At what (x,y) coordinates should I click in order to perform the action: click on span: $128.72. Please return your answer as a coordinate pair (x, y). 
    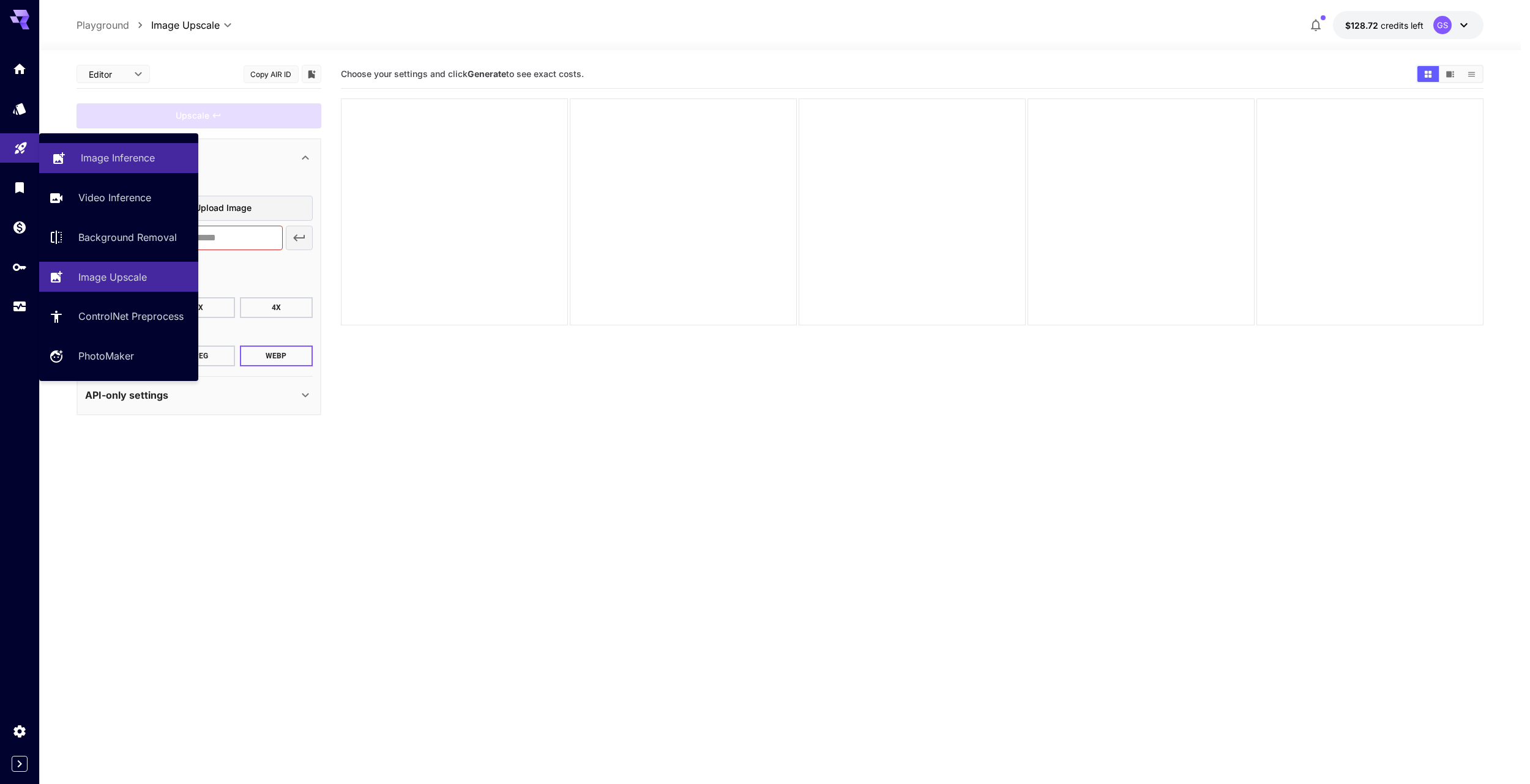
    Looking at the image, I should click on (1363, 25).